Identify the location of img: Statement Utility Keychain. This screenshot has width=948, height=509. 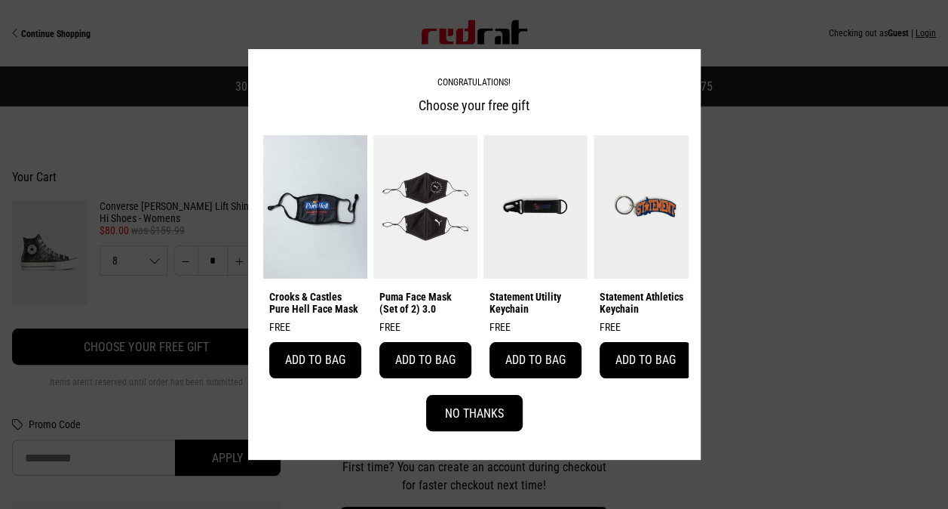
(536, 207).